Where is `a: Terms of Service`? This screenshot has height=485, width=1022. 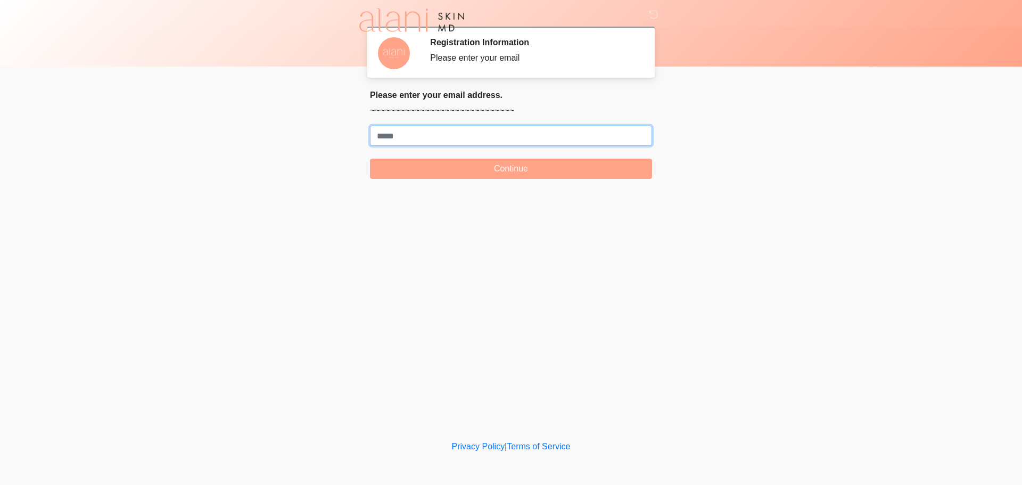
a: Terms of Service is located at coordinates (538, 446).